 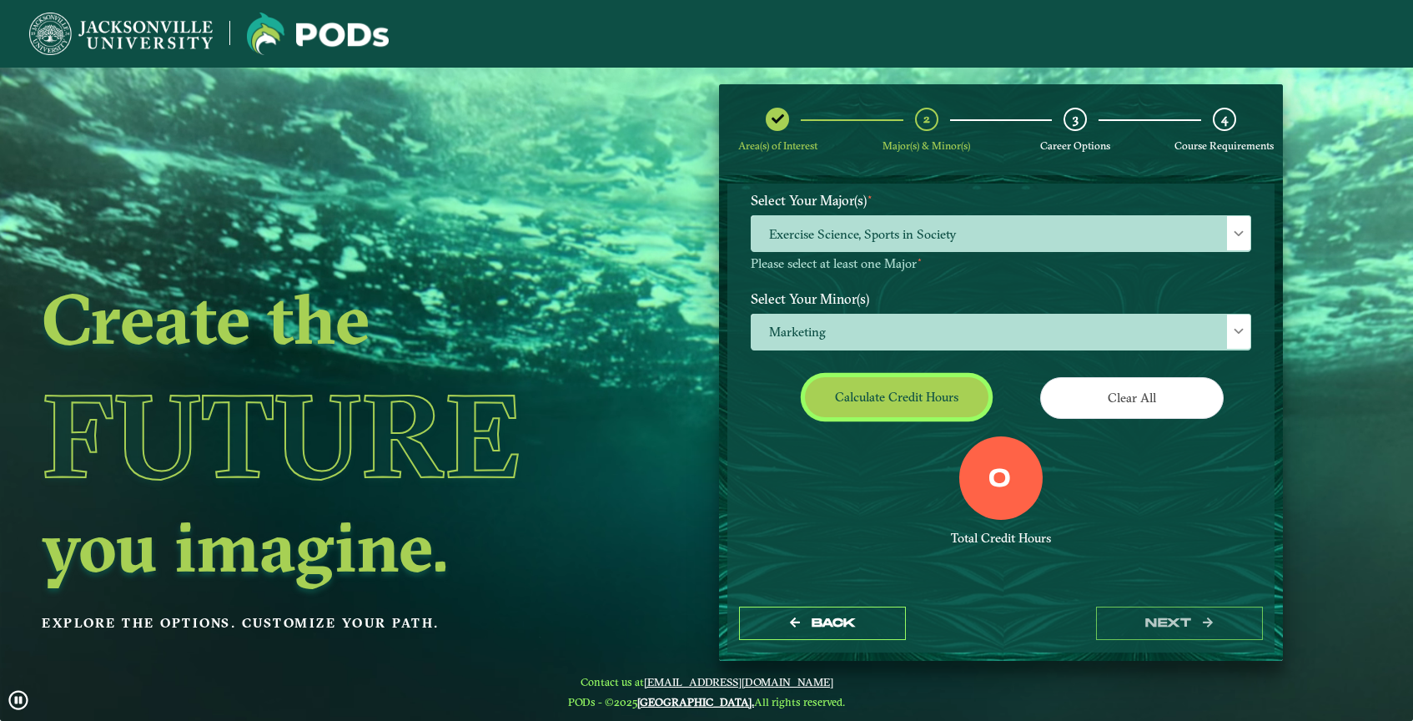 What do you see at coordinates (318, 623) in the screenshot?
I see `p: Explore the options. Customize your path.` at bounding box center [318, 623].